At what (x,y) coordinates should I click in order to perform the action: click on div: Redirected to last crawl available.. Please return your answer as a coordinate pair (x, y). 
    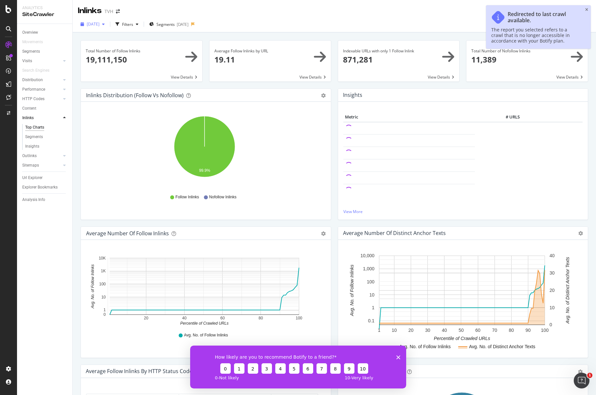
    Looking at the image, I should click on (543, 17).